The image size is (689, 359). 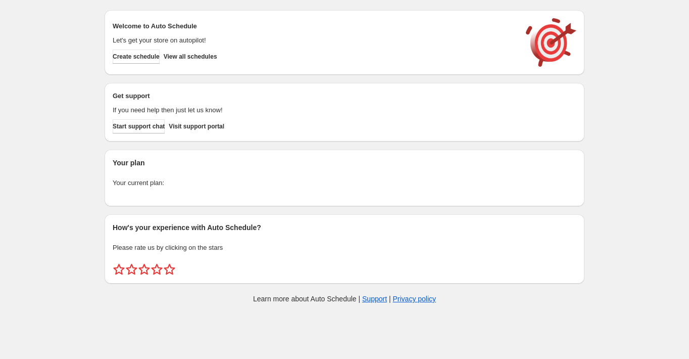 I want to click on p: Your current plan:, so click(x=345, y=183).